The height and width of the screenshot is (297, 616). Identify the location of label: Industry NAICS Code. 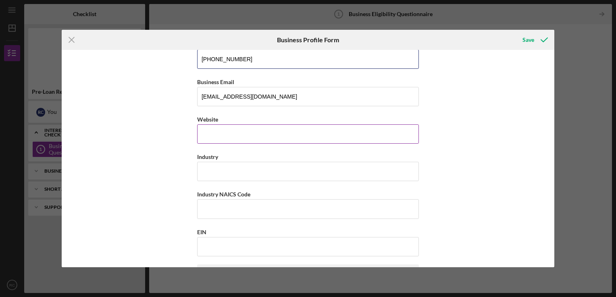
(224, 194).